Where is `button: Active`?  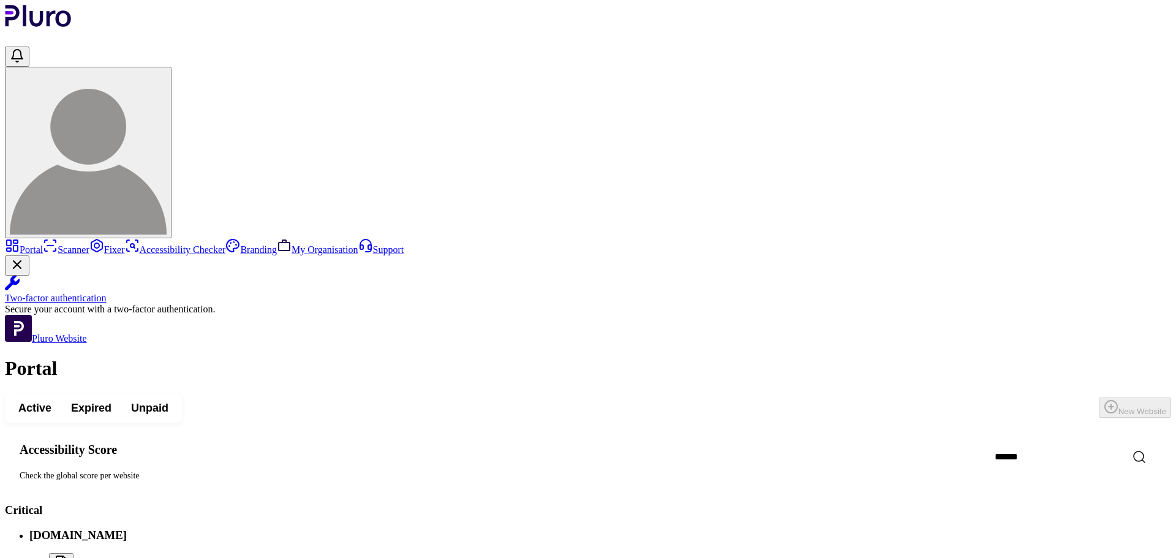
button: Active is located at coordinates (35, 408).